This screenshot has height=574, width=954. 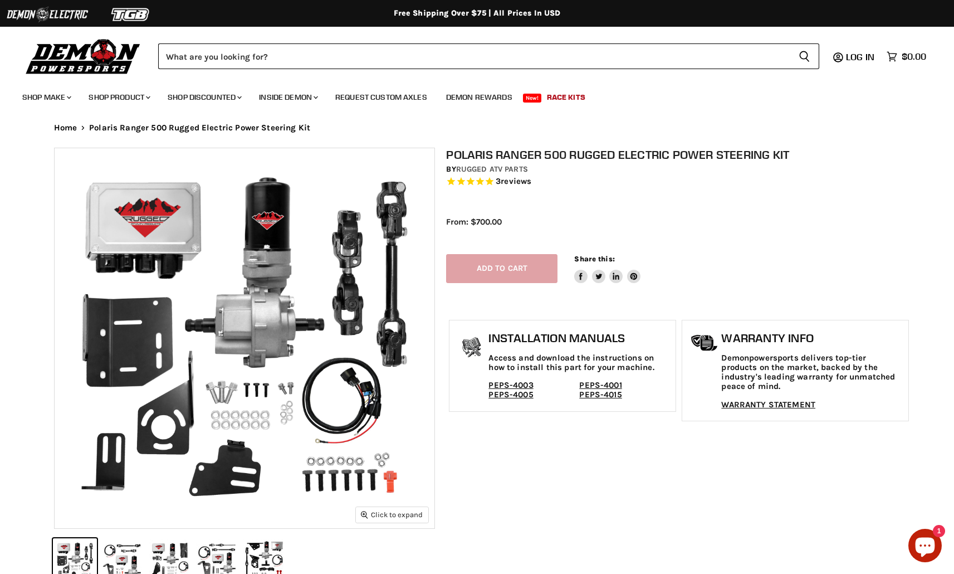 I want to click on ul: Main menu, so click(x=468, y=95).